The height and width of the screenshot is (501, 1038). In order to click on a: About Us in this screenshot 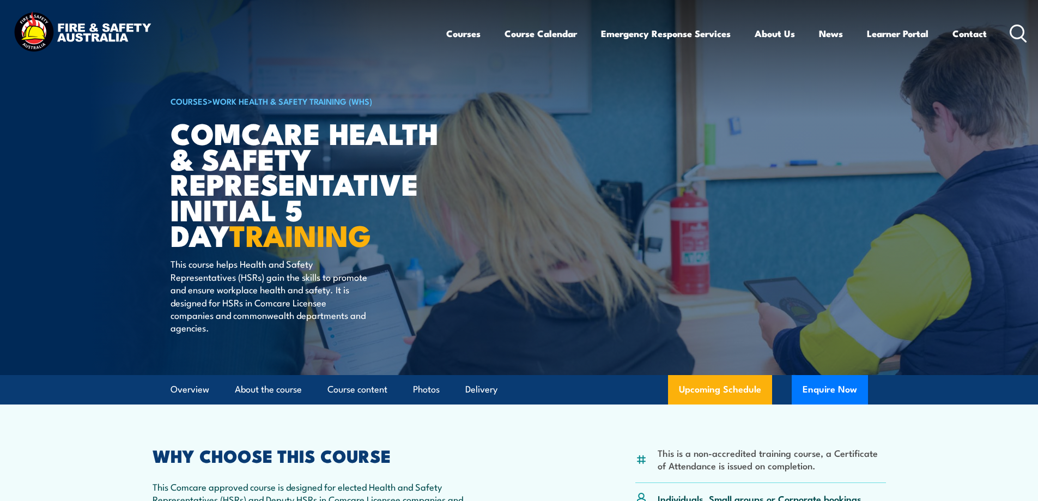, I will do `click(774, 33)`.